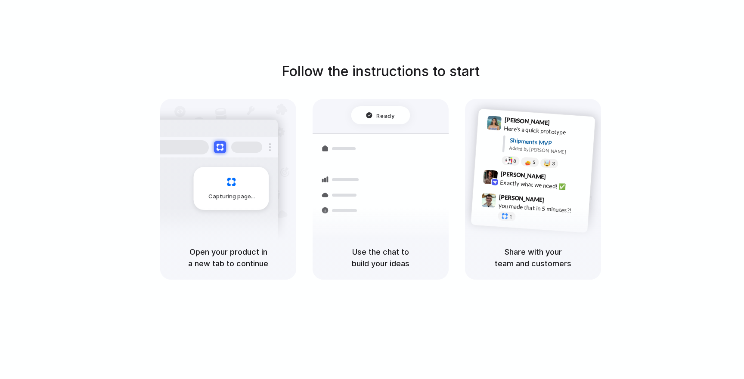 This screenshot has width=744, height=379. What do you see at coordinates (386, 115) in the screenshot?
I see `span: Ready` at bounding box center [386, 115].